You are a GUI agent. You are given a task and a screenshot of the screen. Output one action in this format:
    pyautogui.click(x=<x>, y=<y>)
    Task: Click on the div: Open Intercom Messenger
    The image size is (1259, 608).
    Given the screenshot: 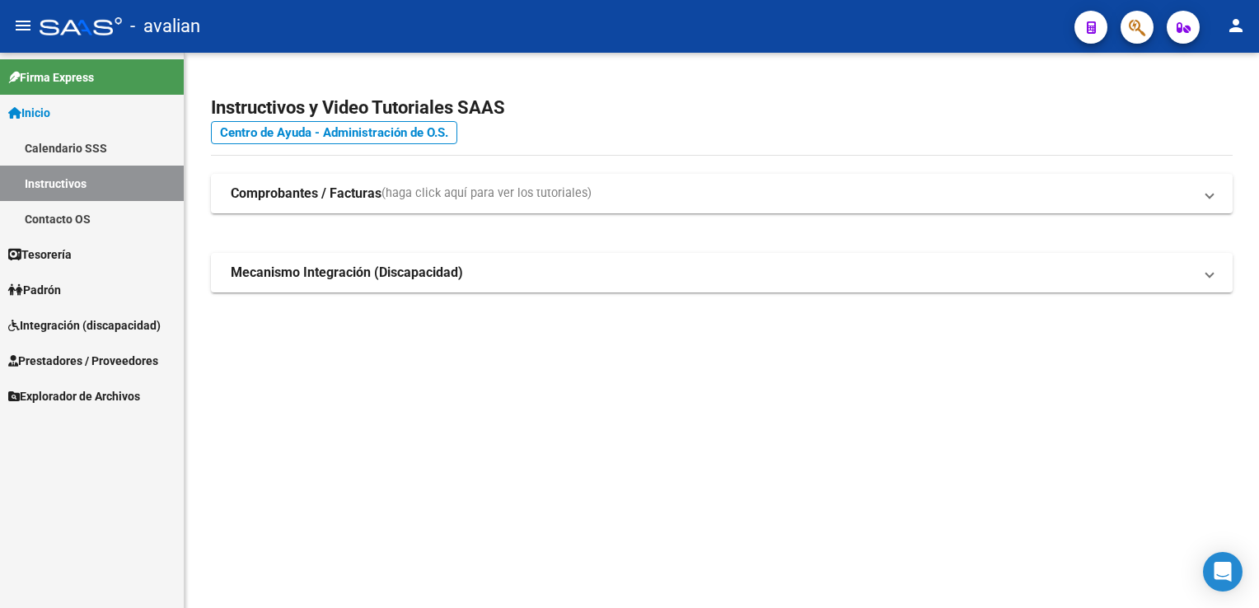 What is the action you would take?
    pyautogui.click(x=1223, y=572)
    